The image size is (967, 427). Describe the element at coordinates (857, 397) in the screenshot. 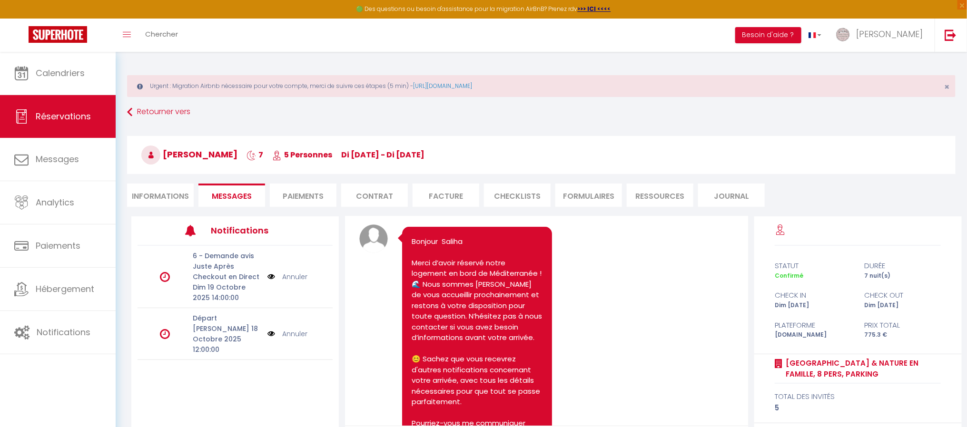

I see `div: total des invités` at that location.